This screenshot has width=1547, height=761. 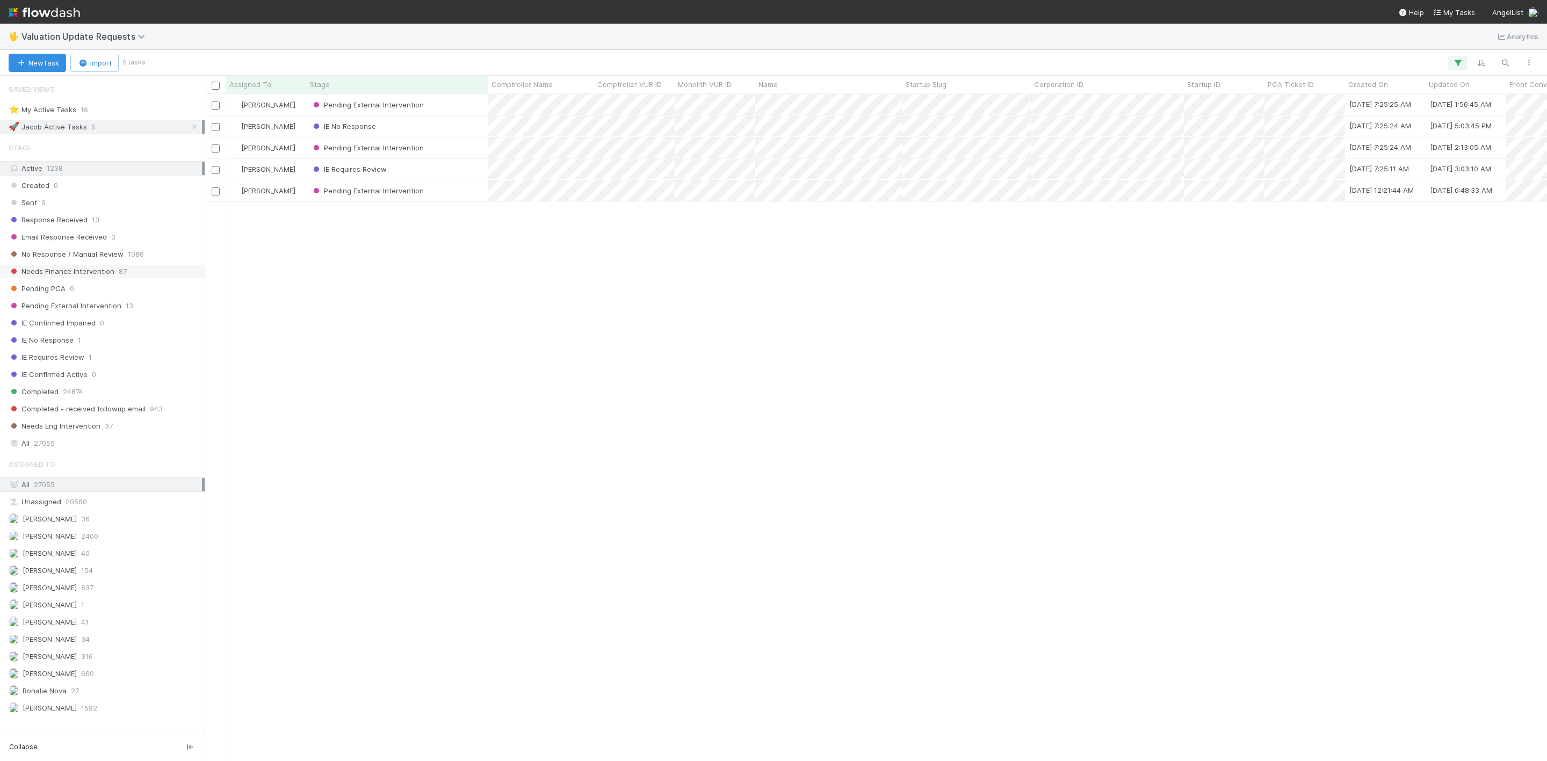 What do you see at coordinates (55, 168) in the screenshot?
I see `span: 1238` at bounding box center [55, 168].